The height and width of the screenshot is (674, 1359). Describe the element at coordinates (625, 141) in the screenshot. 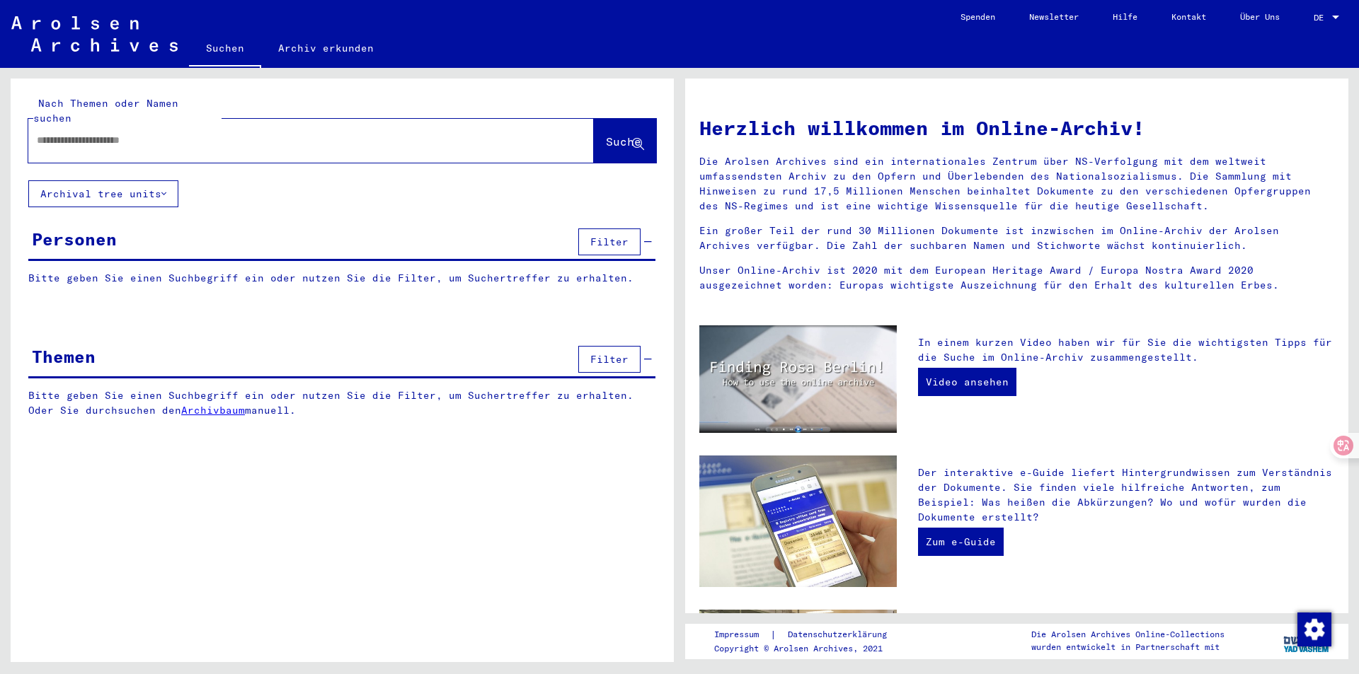

I see `button: Suche` at that location.